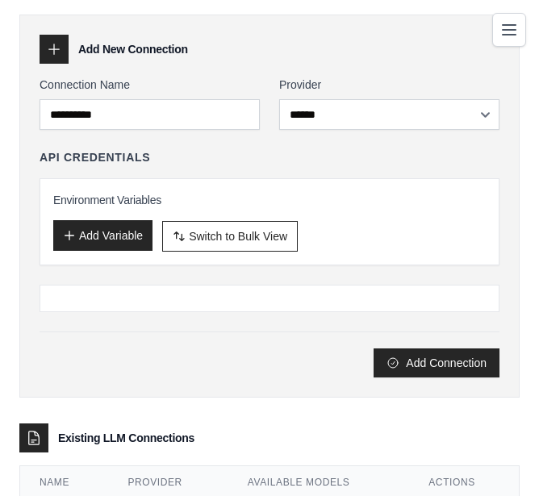 Image resolution: width=539 pixels, height=496 pixels. Describe the element at coordinates (509, 30) in the screenshot. I see `button: Toggle navigation` at that location.